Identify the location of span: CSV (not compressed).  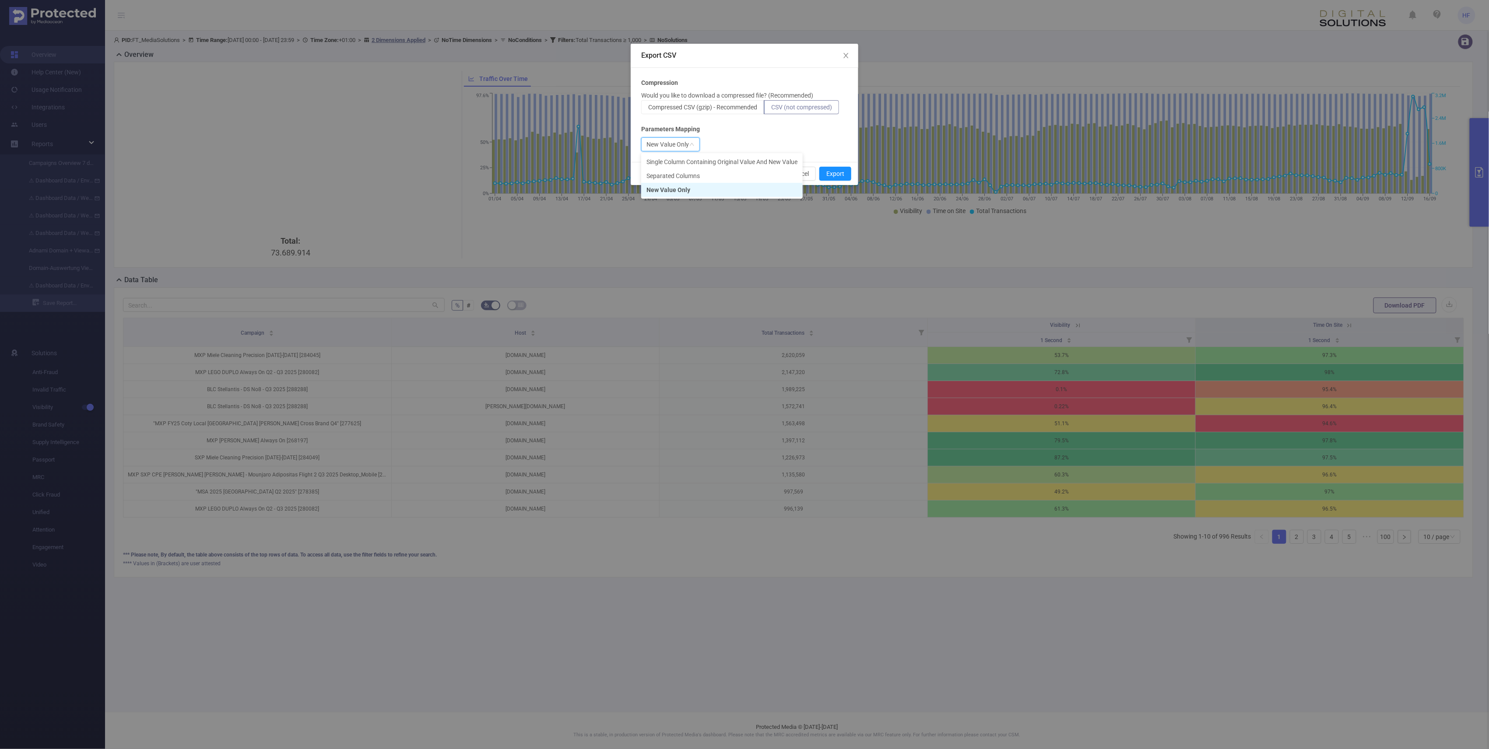
(801, 107).